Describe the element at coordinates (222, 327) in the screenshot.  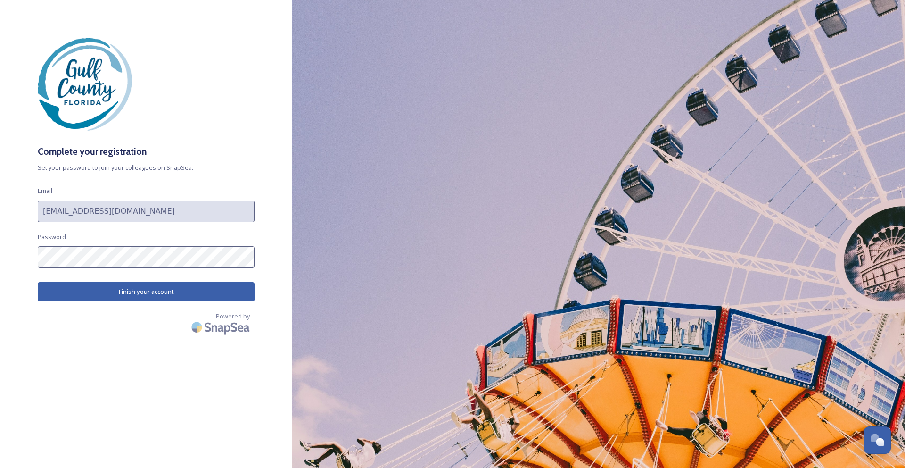
I see `img: SnapSea Logo` at that location.